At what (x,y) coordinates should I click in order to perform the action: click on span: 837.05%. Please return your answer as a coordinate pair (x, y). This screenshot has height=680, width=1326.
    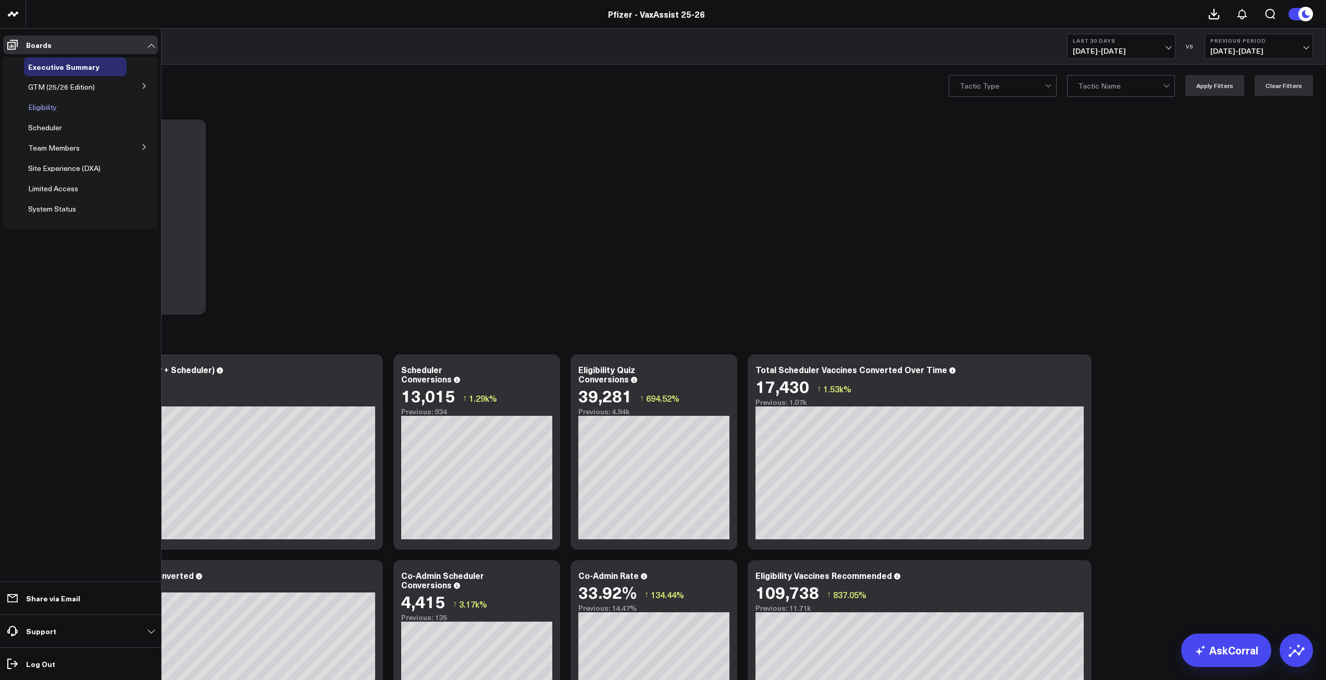
    Looking at the image, I should click on (850, 595).